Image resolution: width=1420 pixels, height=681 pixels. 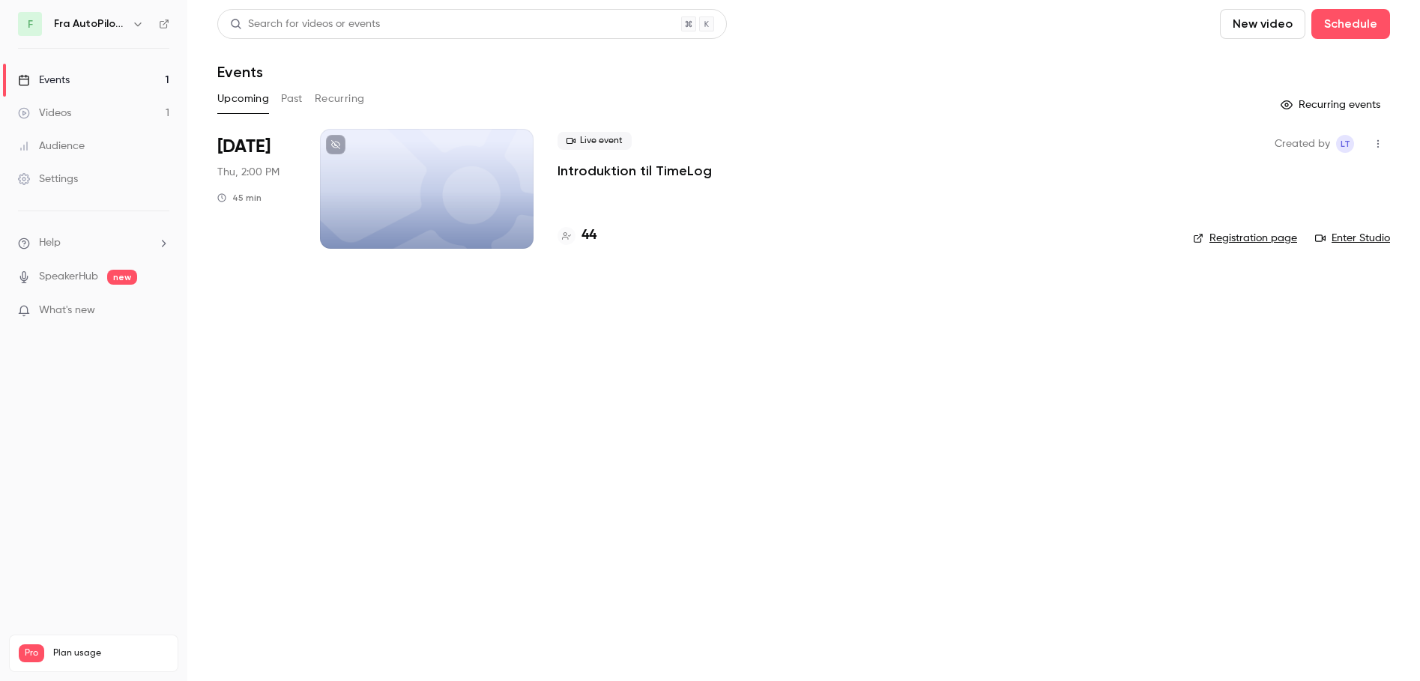 What do you see at coordinates (635, 171) in the screenshot?
I see `p: Introduktion til TimeLog` at bounding box center [635, 171].